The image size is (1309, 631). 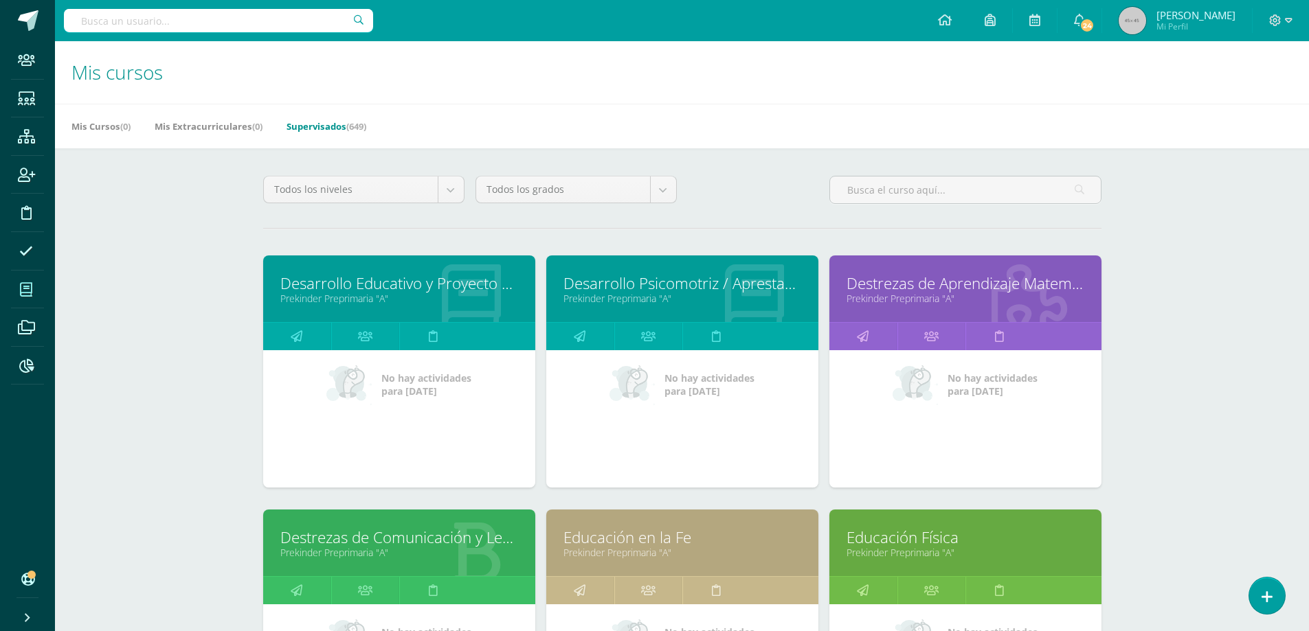 What do you see at coordinates (965, 537) in the screenshot?
I see `a: Educación Física` at bounding box center [965, 537].